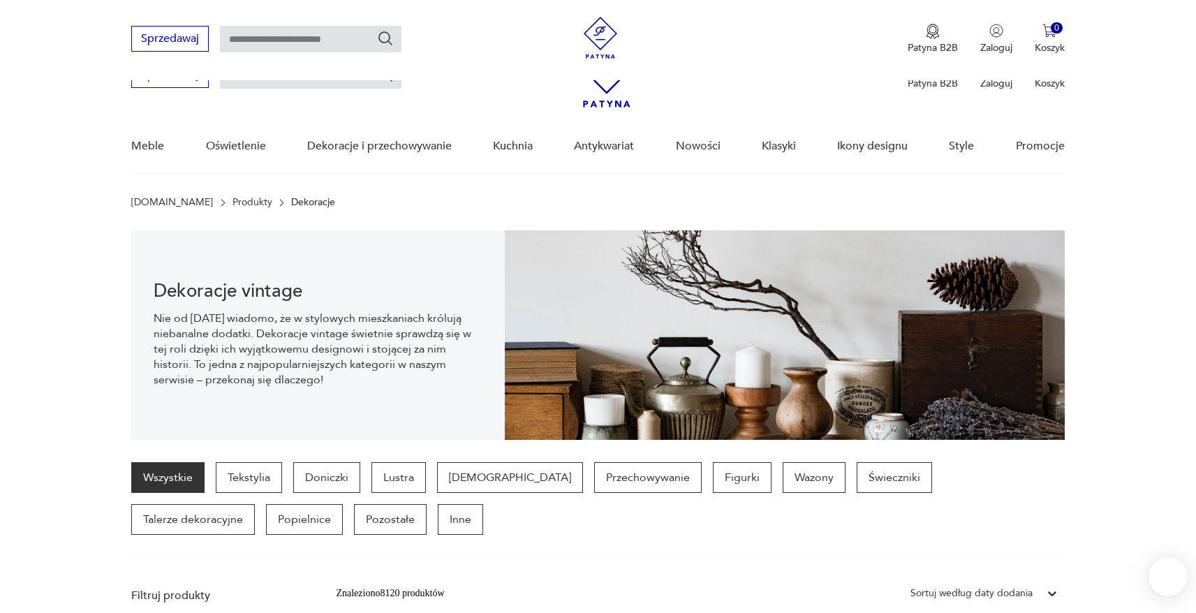 The width and height of the screenshot is (1196, 613). I want to click on a: Lustra, so click(399, 478).